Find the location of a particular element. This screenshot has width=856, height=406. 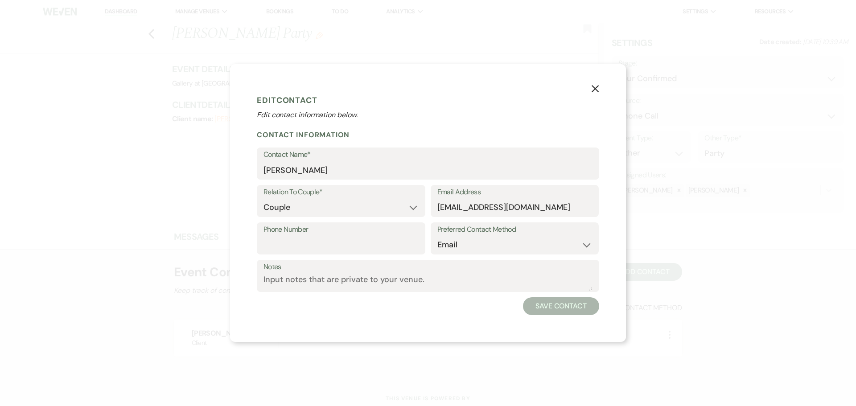

label: Preferred Contact Method is located at coordinates (515, 230).